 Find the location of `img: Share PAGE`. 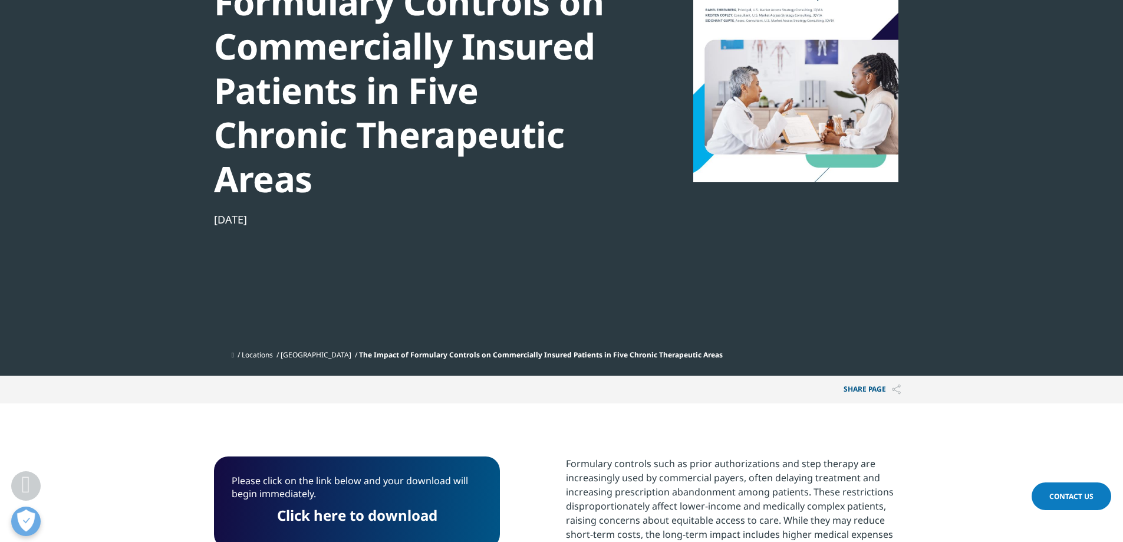

img: Share PAGE is located at coordinates (896, 389).